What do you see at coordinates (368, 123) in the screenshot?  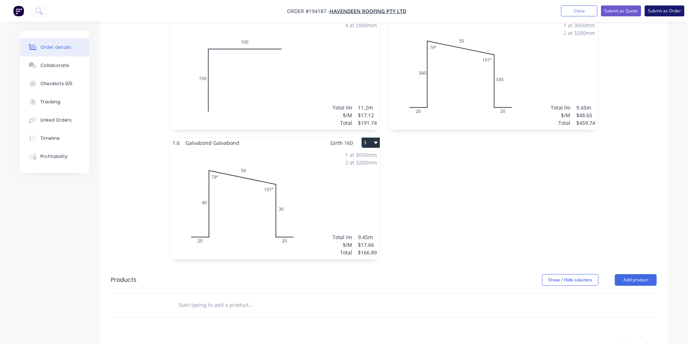 I see `div: $191.74` at bounding box center [368, 123].